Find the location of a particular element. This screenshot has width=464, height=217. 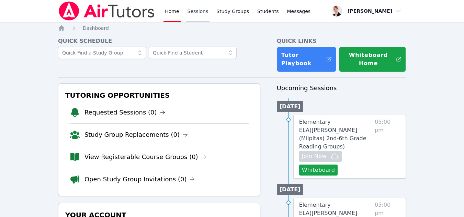

h3: Tutoring Opportunities is located at coordinates (159, 95).